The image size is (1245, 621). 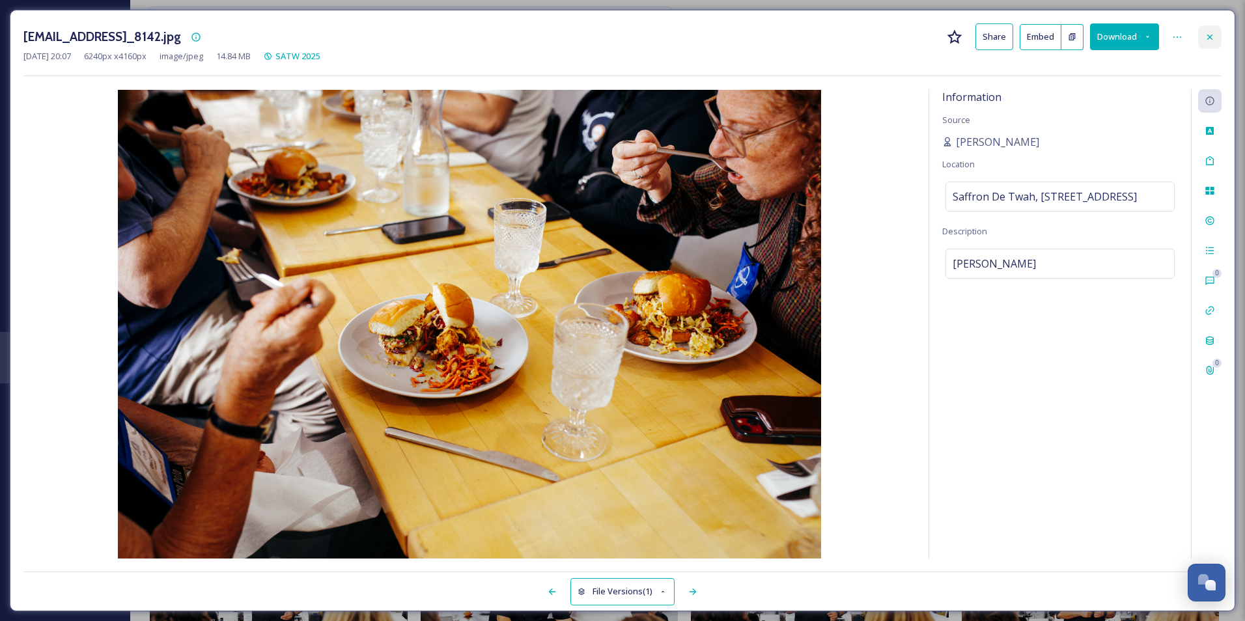 What do you see at coordinates (959, 164) in the screenshot?
I see `span: Location` at bounding box center [959, 164].